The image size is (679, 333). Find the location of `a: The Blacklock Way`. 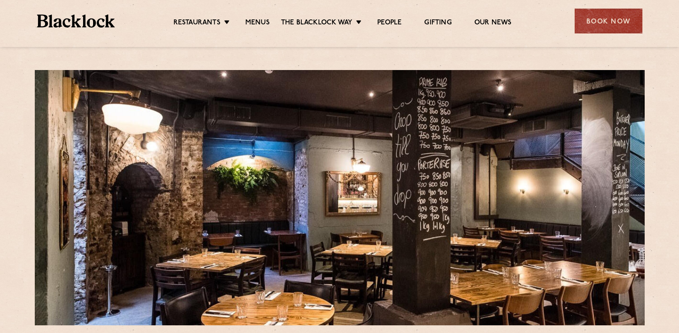

a: The Blacklock Way is located at coordinates (317, 23).